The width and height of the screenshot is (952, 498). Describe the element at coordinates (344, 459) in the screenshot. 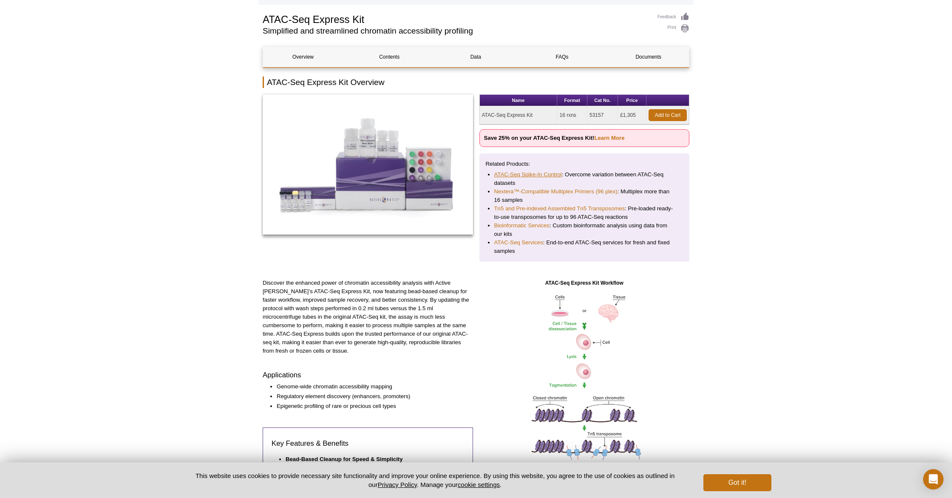

I see `strong: Bead-Based Cleanup for Speed & Simplicity` at that location.